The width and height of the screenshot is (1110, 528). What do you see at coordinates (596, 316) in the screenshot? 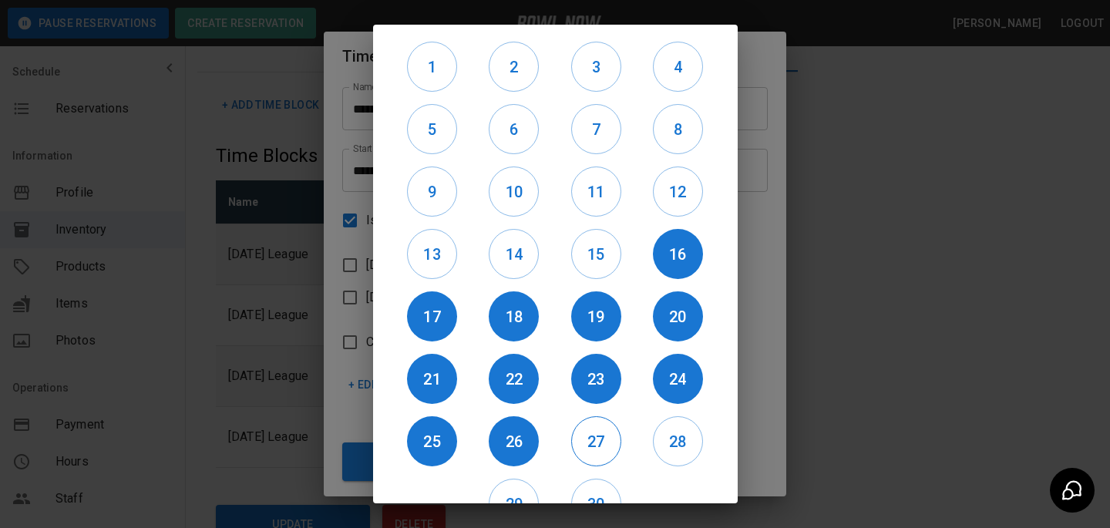
I see `button: 19` at bounding box center [596, 316].